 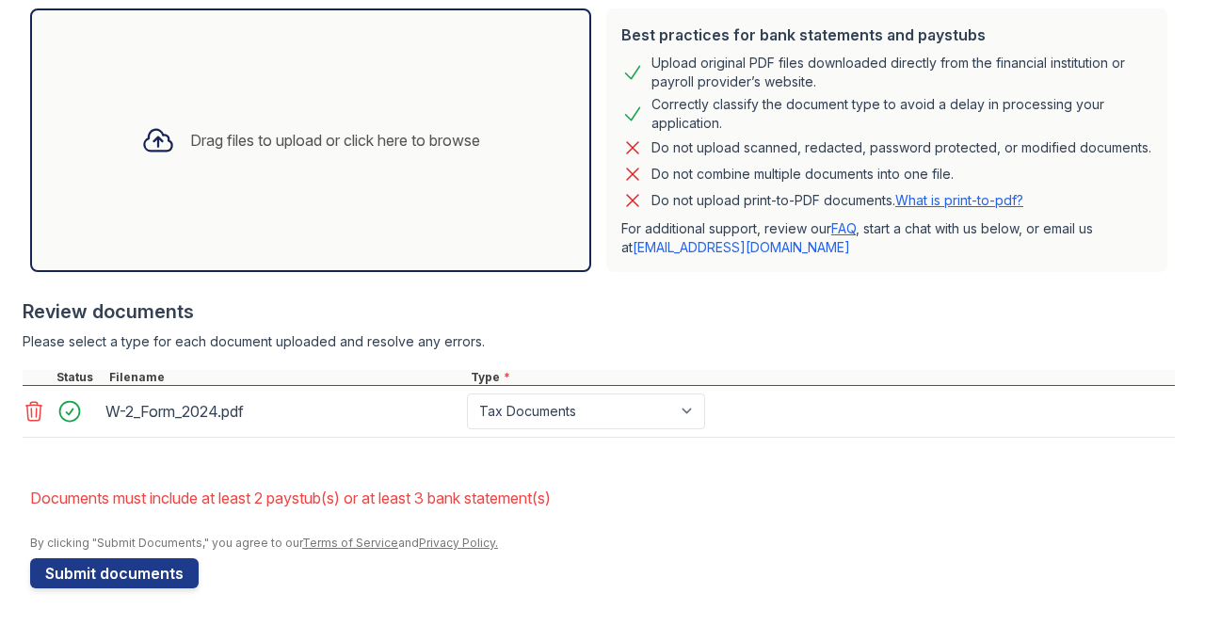 I want to click on li: Documents must include at least 2 paystub(s) or at least 3 bank statement(s), so click(x=602, y=498).